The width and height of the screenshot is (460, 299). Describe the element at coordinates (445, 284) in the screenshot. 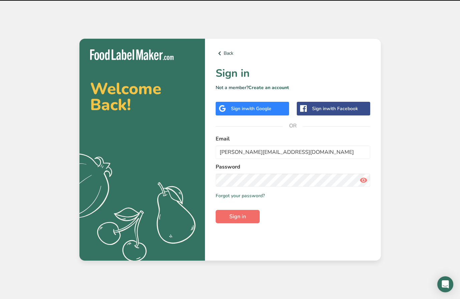

I see `div: Open Intercom Messenger` at that location.